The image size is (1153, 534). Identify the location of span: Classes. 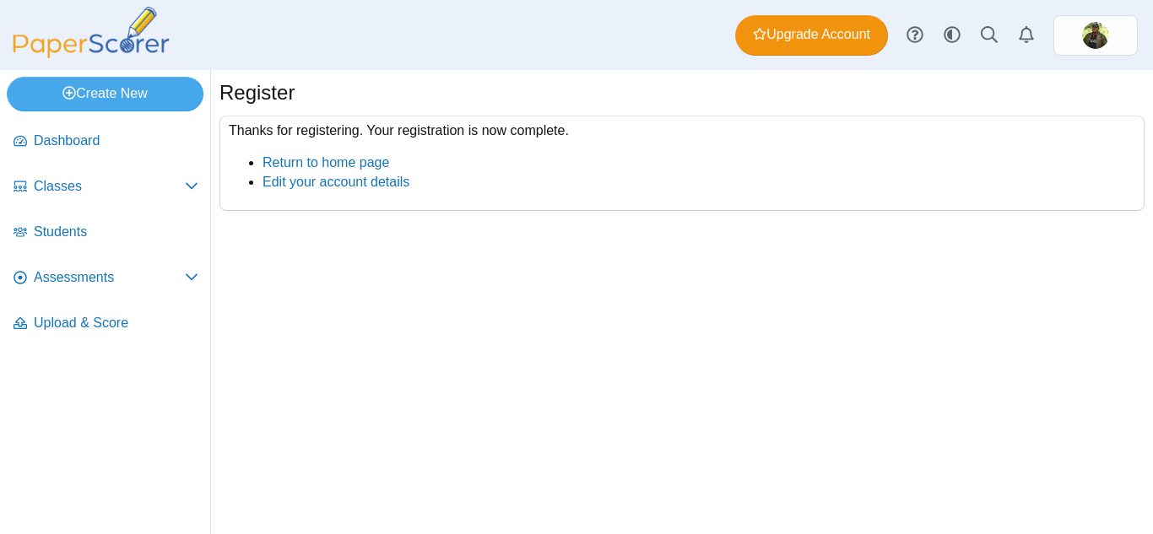
(109, 187).